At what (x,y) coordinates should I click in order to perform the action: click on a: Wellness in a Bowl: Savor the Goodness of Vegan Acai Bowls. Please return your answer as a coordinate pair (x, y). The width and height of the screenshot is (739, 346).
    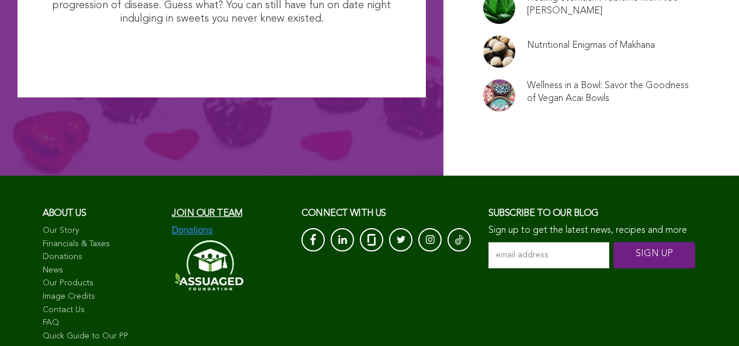
    Looking at the image, I should click on (608, 92).